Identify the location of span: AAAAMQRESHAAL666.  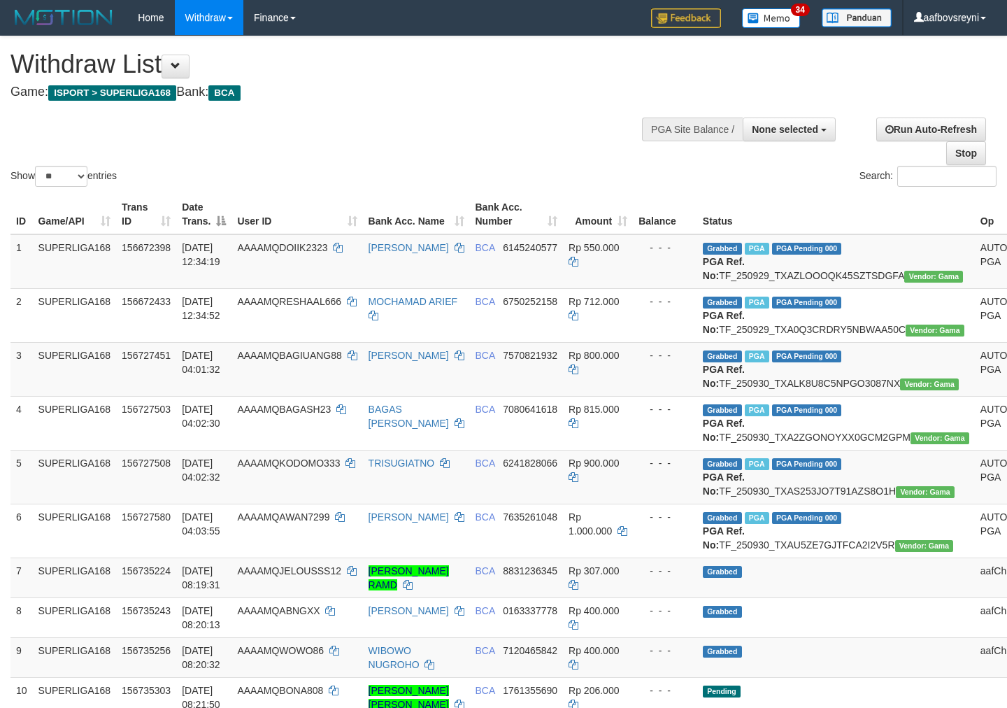
(289, 301).